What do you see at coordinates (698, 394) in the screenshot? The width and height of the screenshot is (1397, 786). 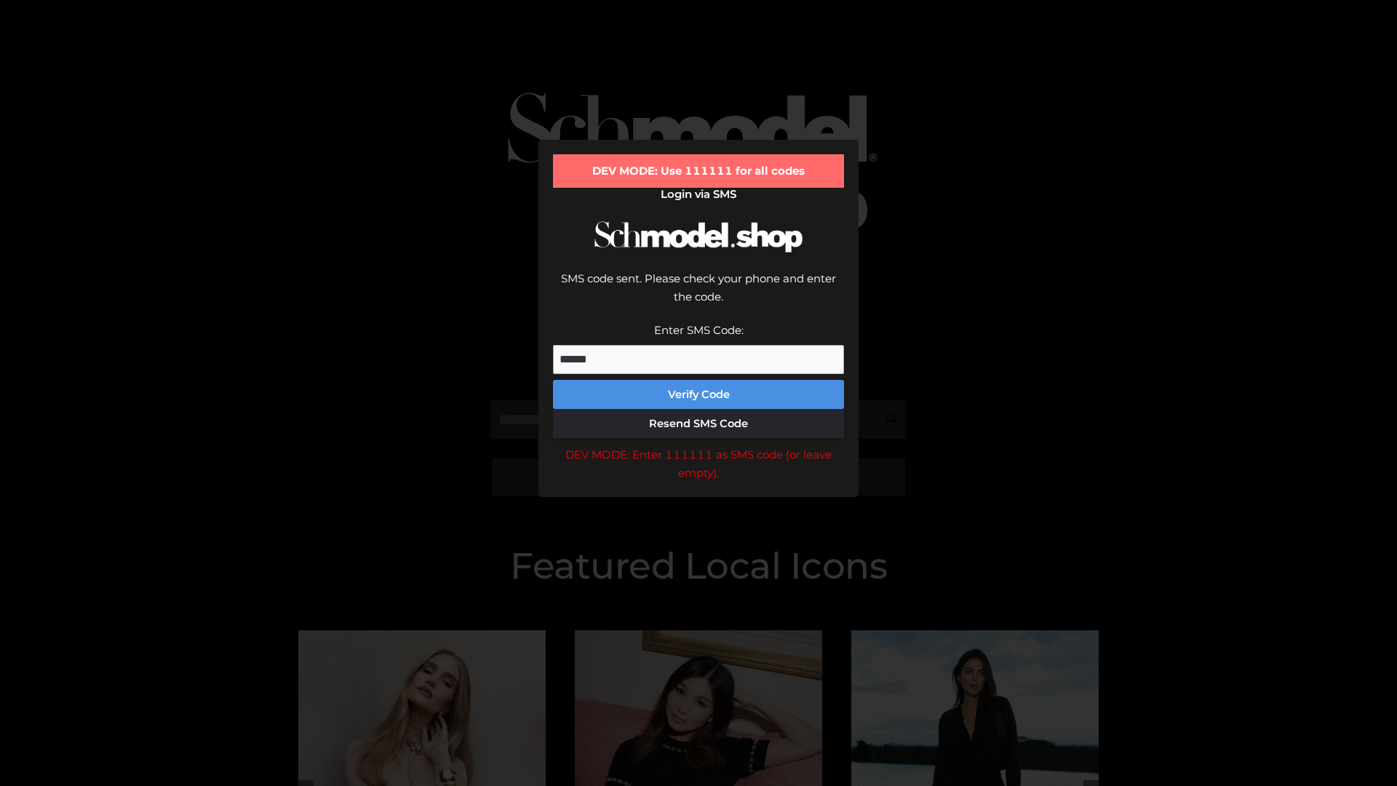 I see `button: Verify Code` at bounding box center [698, 394].